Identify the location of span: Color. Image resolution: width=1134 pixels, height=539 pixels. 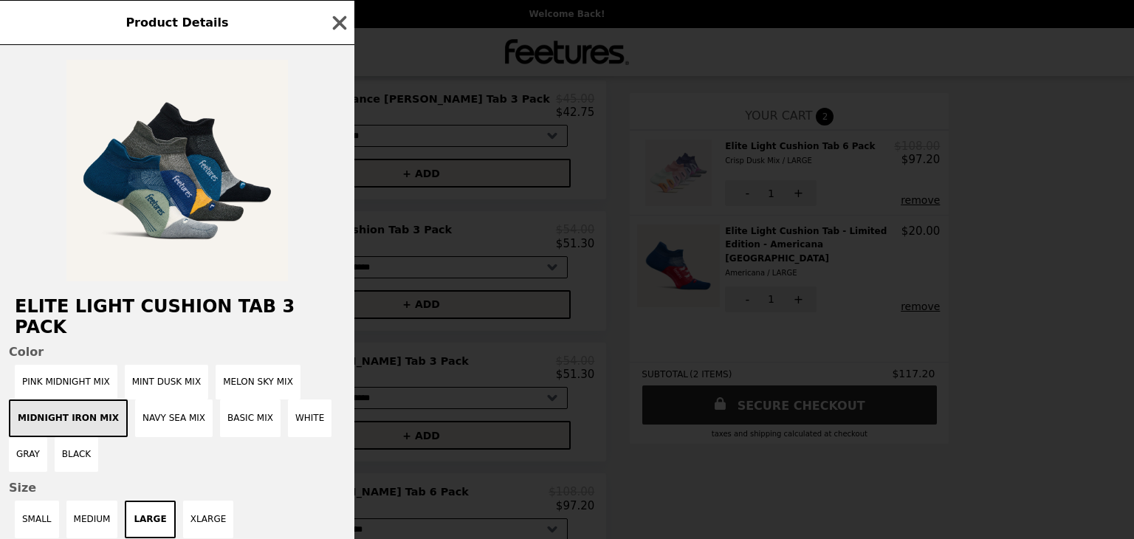
(177, 352).